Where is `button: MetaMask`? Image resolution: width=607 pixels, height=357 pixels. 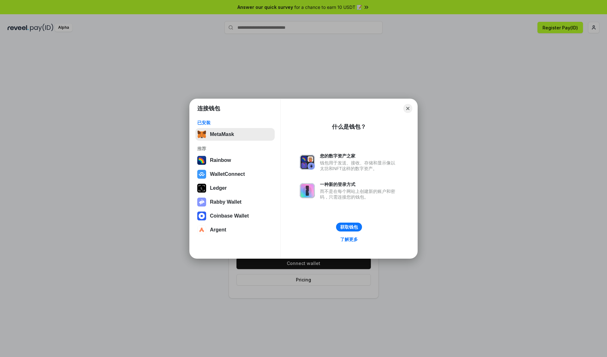
button: MetaMask is located at coordinates (235, 134).